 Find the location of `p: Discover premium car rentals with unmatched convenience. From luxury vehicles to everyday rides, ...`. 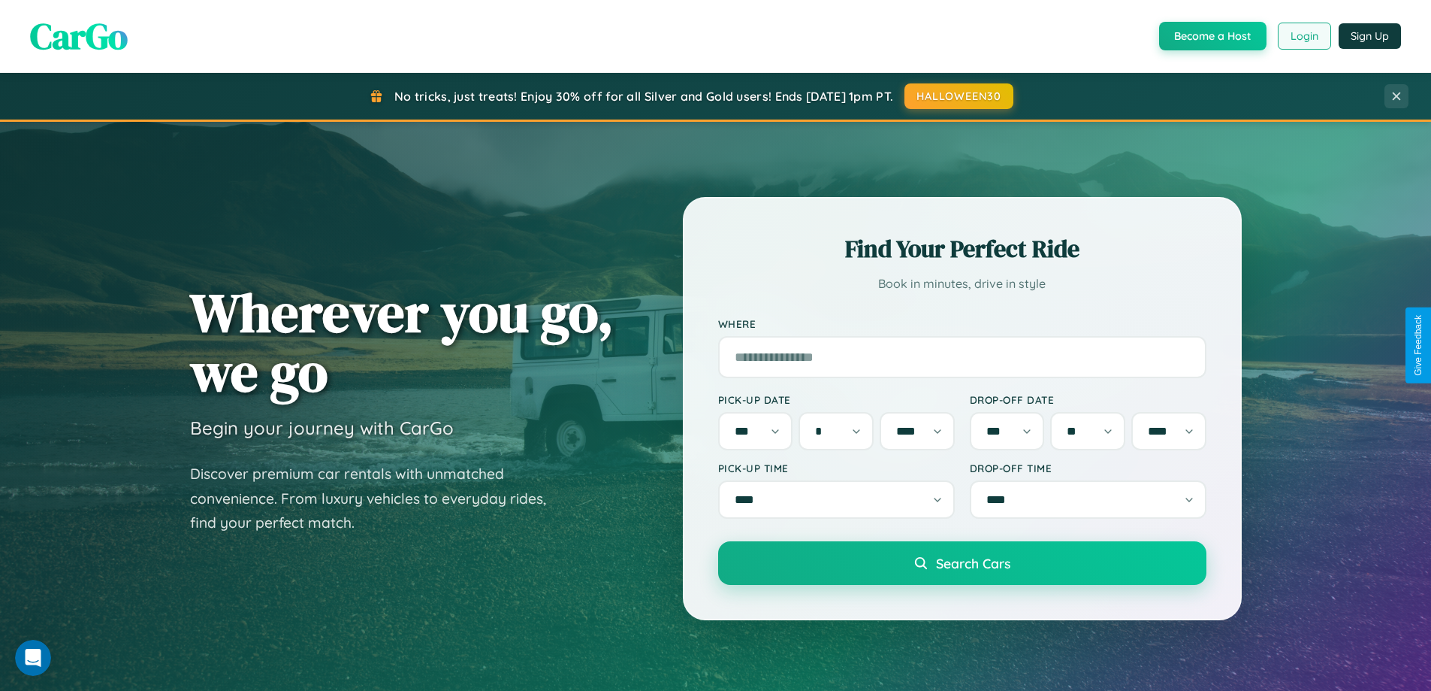

p: Discover premium car rentals with unmatched convenience. From luxury vehicles to everyday rides, ... is located at coordinates (378, 498).